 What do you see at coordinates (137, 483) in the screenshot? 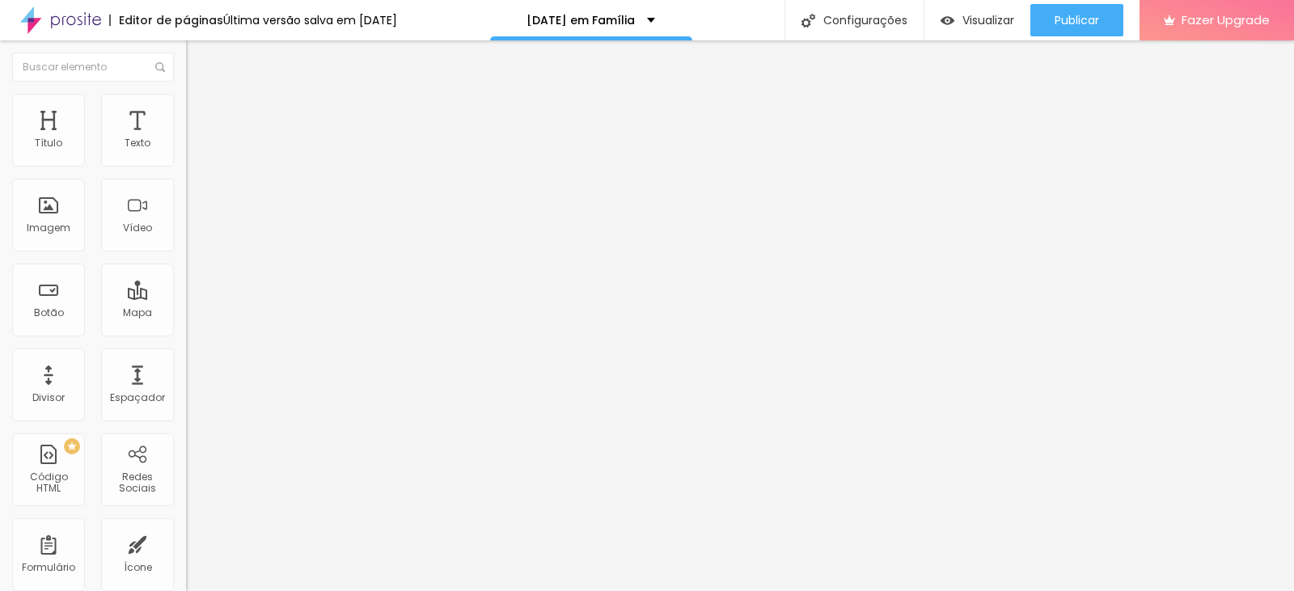
I see `div: Redes Sociais` at bounding box center [137, 483].